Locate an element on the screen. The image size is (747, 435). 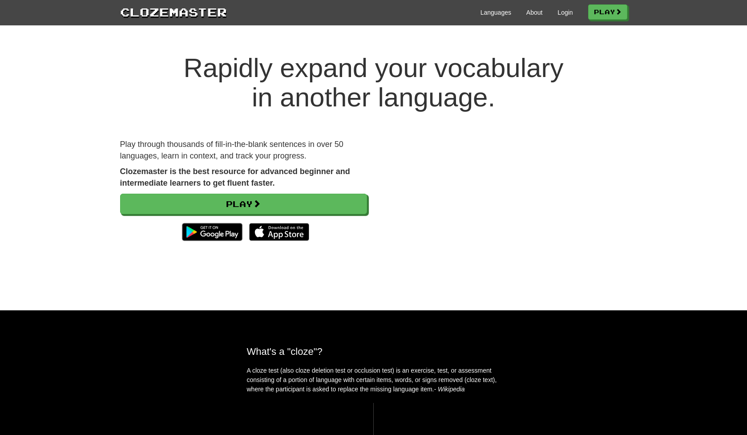
a: Languages is located at coordinates (496, 12).